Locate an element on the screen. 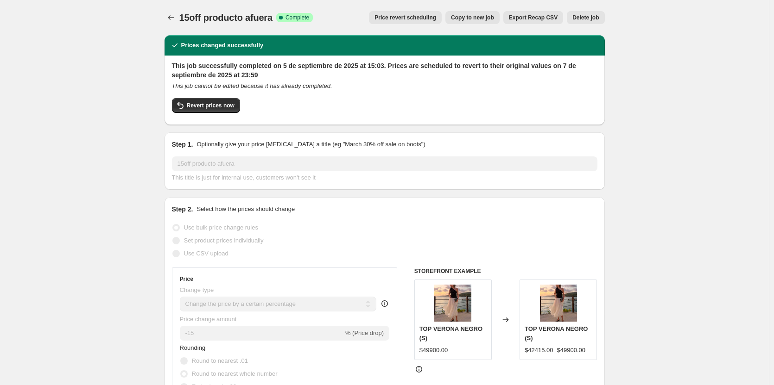  span: Price change amount is located at coordinates (208, 319).